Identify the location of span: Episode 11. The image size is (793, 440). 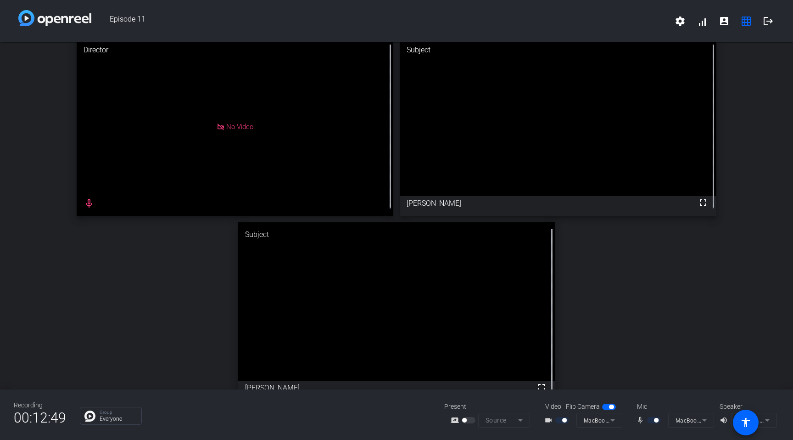
(380, 21).